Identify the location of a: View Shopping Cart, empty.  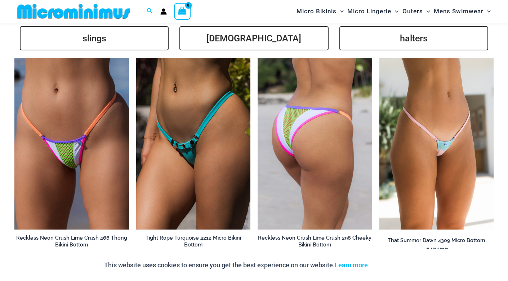
(182, 11).